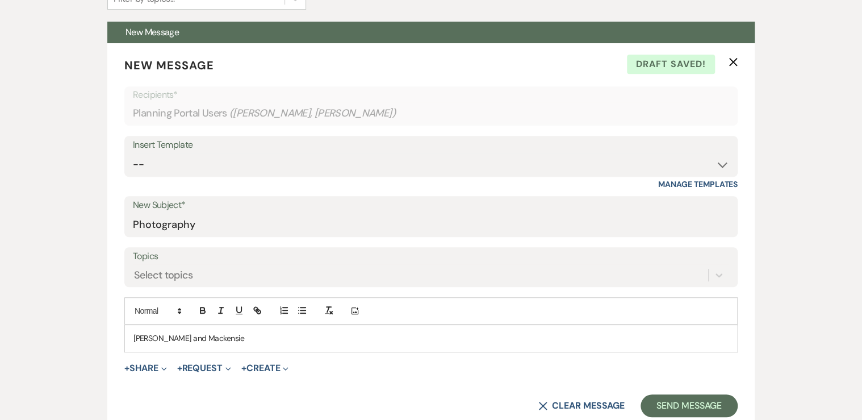 The width and height of the screenshot is (862, 420). I want to click on label: Topics, so click(431, 256).